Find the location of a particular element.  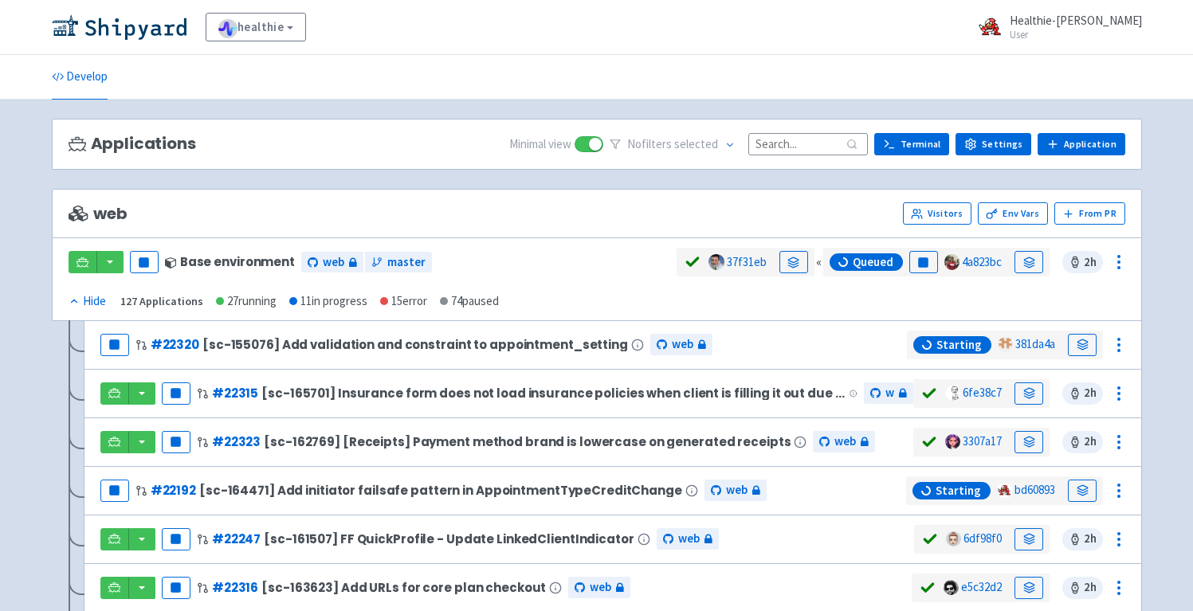

img: Shipyard logo is located at coordinates (119, 27).